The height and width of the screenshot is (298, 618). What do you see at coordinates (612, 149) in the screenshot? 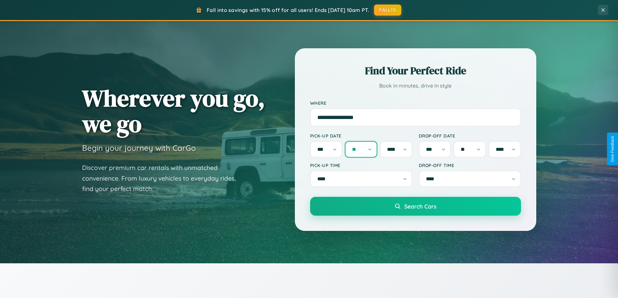
I see `div: Give Feedback` at bounding box center [612, 149].